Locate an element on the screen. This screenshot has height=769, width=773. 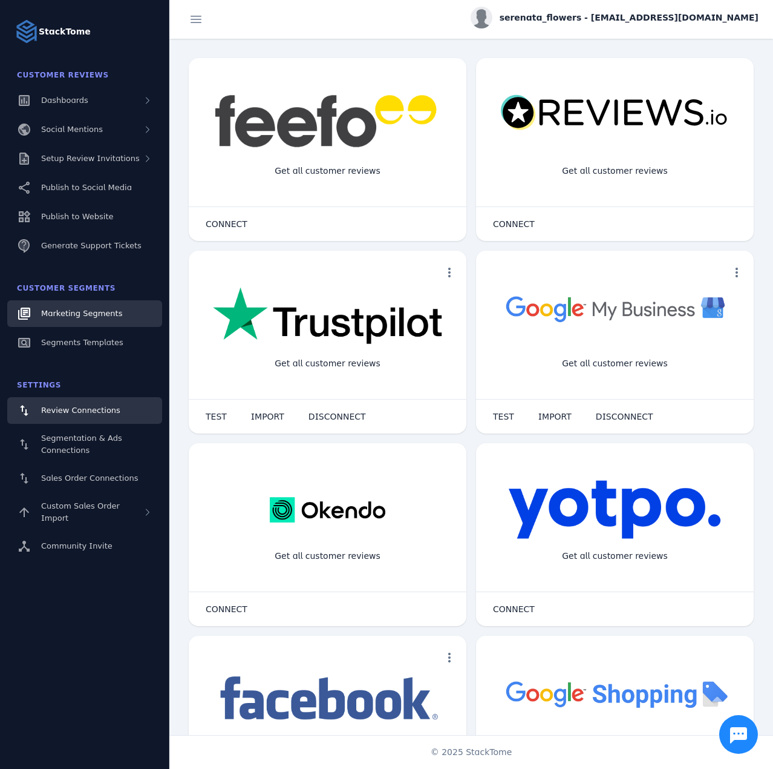
img: trustpilot.png is located at coordinates (327, 317).